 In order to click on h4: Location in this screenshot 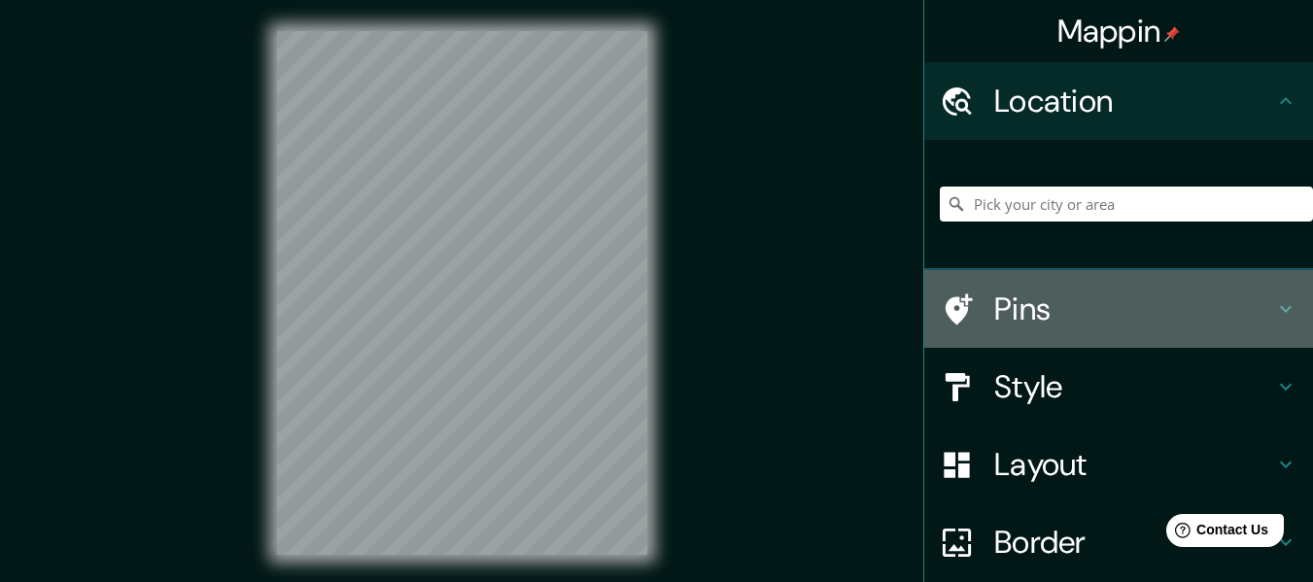, I will do `click(1134, 101)`.